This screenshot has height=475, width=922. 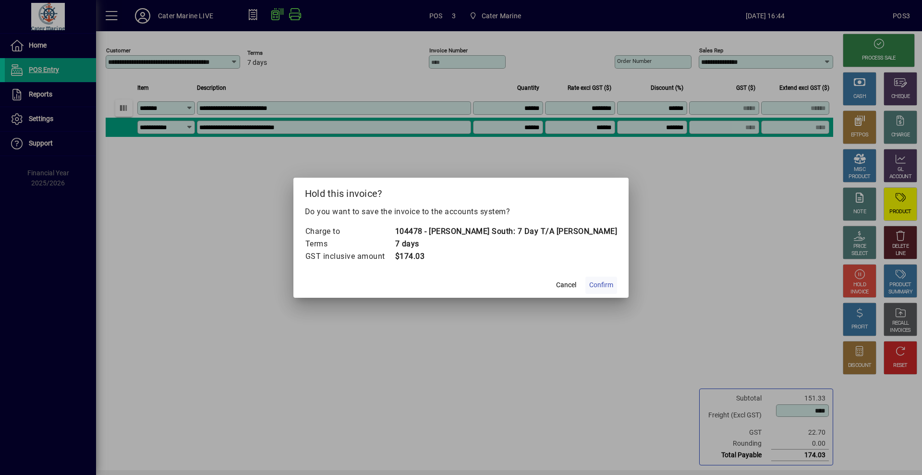 What do you see at coordinates (461, 212) in the screenshot?
I see `p: Do you want to save the invoice to the accounts system?` at bounding box center [461, 212].